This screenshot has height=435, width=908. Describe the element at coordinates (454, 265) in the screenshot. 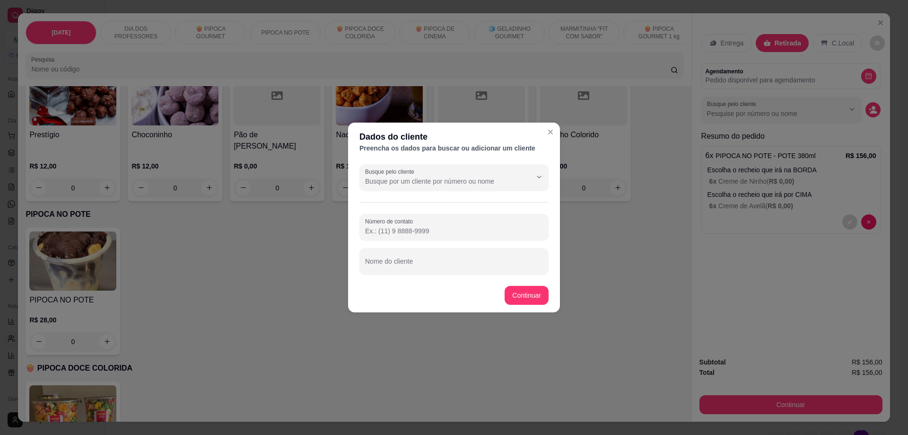

I see `input: Nome do cliente` at that location.